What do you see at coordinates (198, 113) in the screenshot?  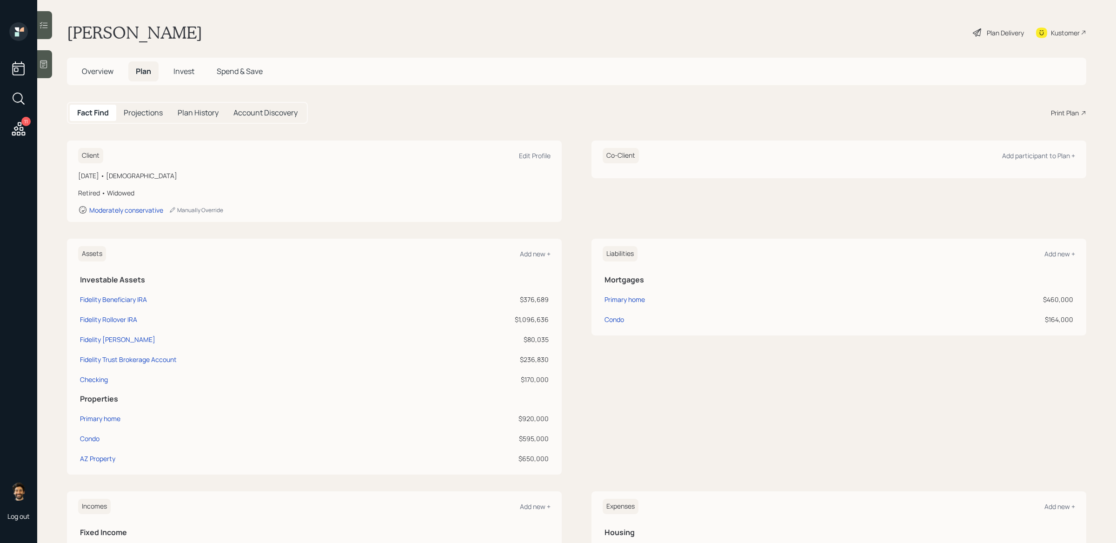 I see `h5: Plan History` at bounding box center [198, 113].